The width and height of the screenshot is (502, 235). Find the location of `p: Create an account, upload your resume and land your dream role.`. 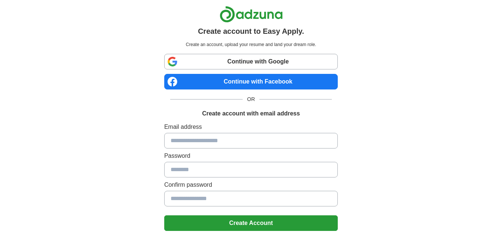

p: Create an account, upload your resume and land your dream role. is located at coordinates (251, 45).